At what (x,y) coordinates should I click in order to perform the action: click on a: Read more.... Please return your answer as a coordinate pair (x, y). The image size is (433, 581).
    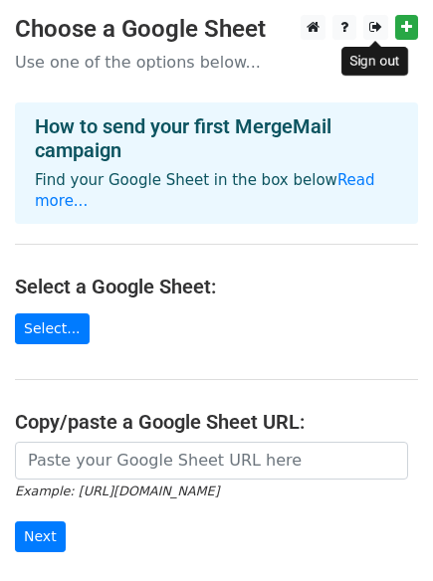
    Looking at the image, I should click on (205, 190).